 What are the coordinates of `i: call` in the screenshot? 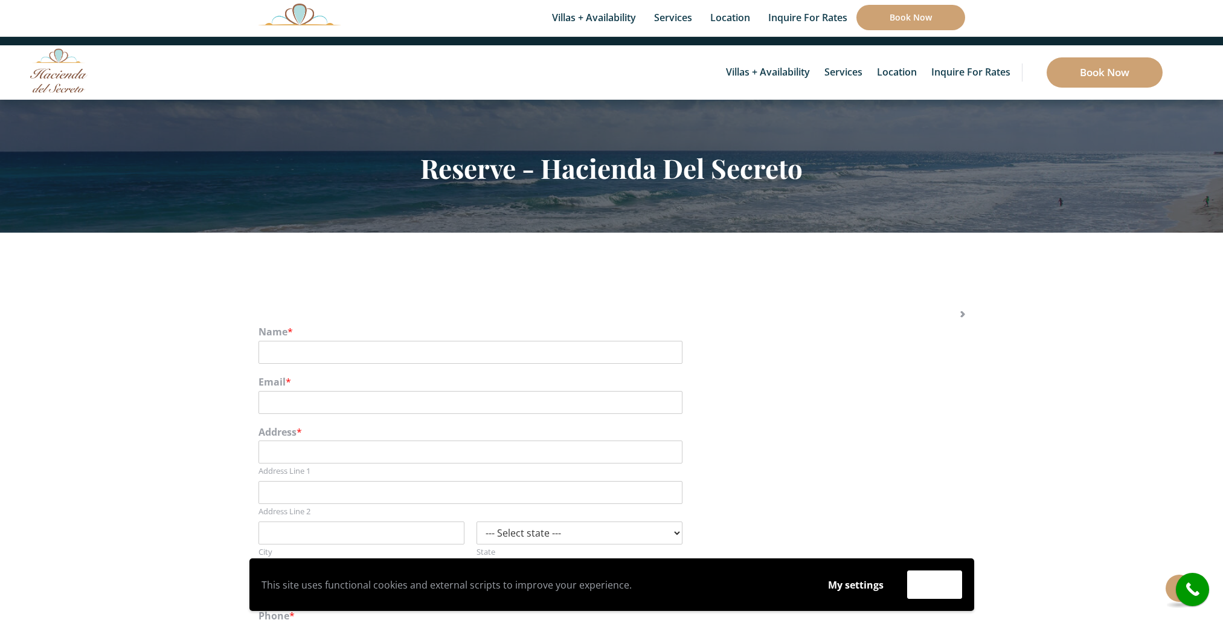 It's located at (1192, 589).